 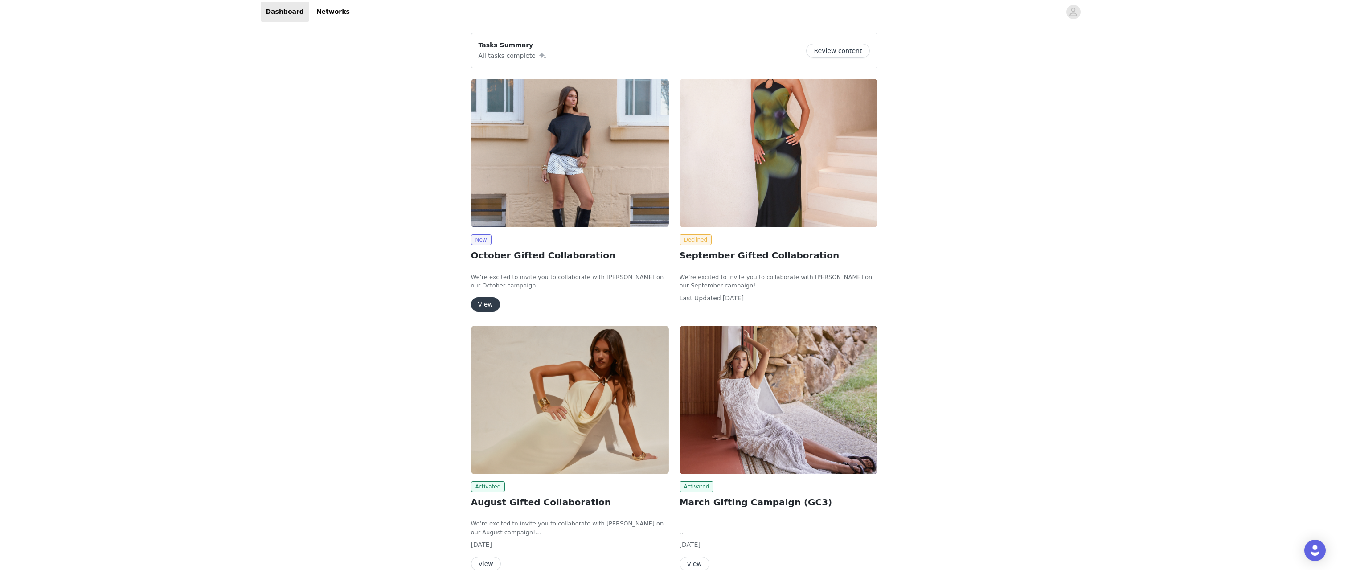 What do you see at coordinates (570, 502) in the screenshot?
I see `h2: August Gifted Collaboration` at bounding box center [570, 502].